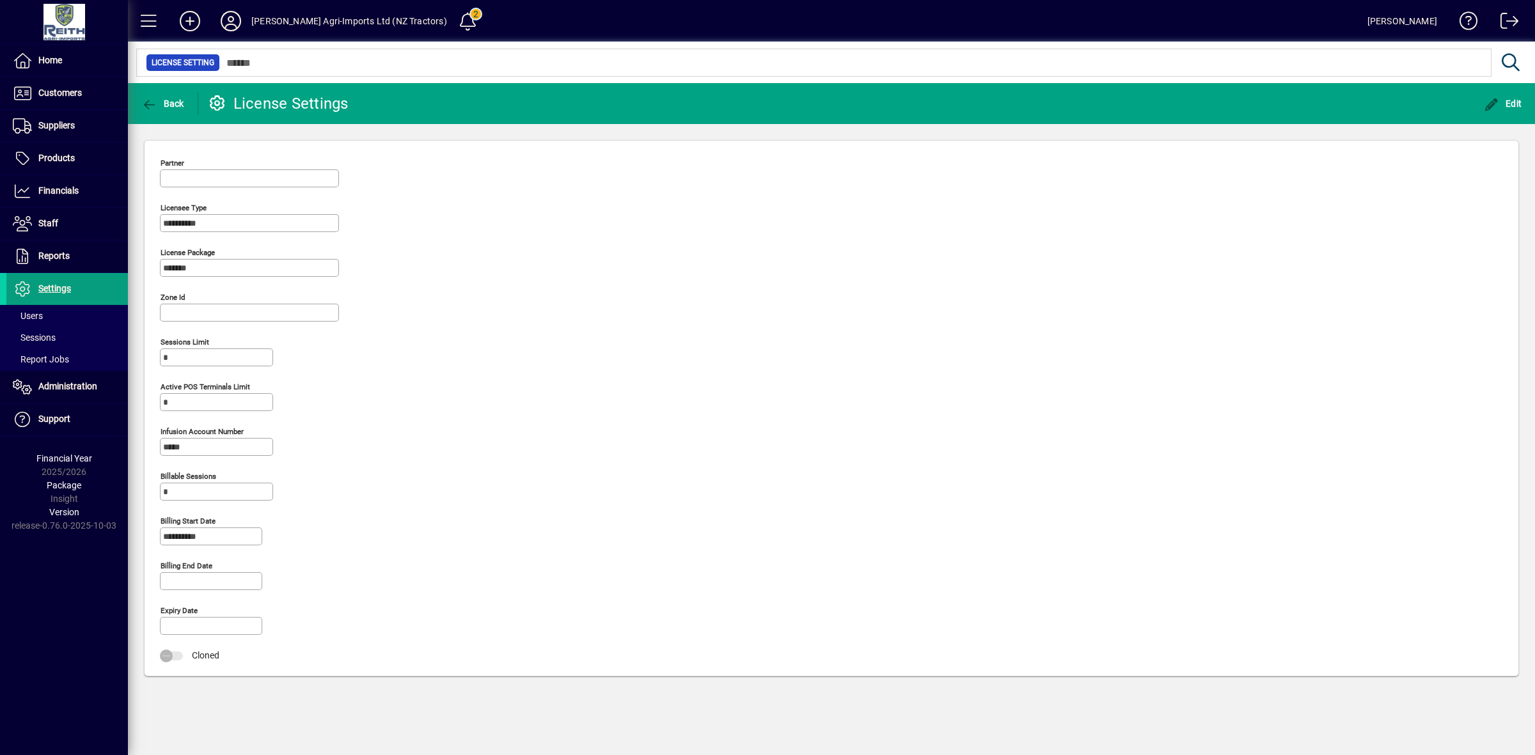 The image size is (1535, 755). What do you see at coordinates (34, 338) in the screenshot?
I see `span: Sessions` at bounding box center [34, 338].